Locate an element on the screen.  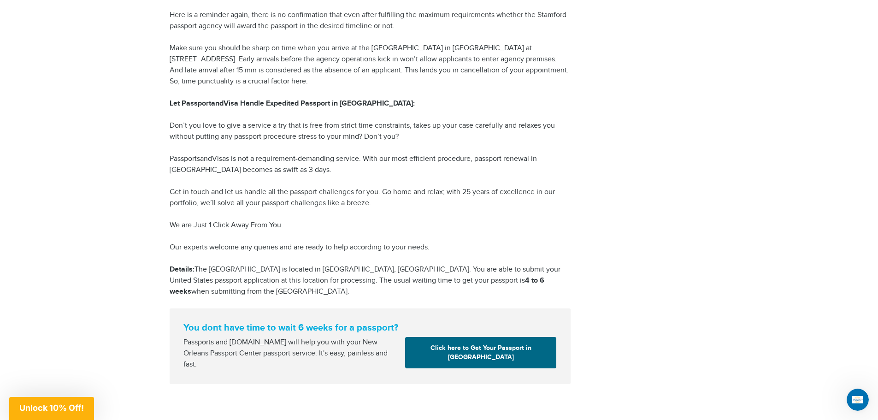
strong: You dont have time to wait 6 weeks for a passport? is located at coordinates (370, 328).